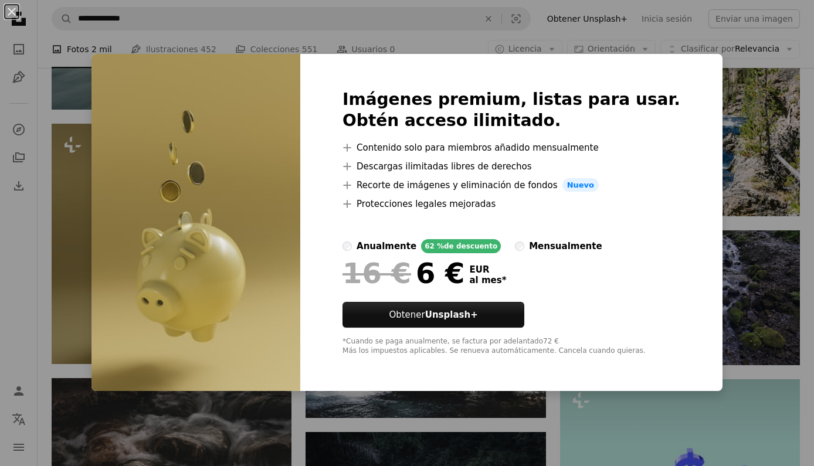 The image size is (814, 466). Describe the element at coordinates (461, 246) in the screenshot. I see `div: 62 % de descuento` at that location.